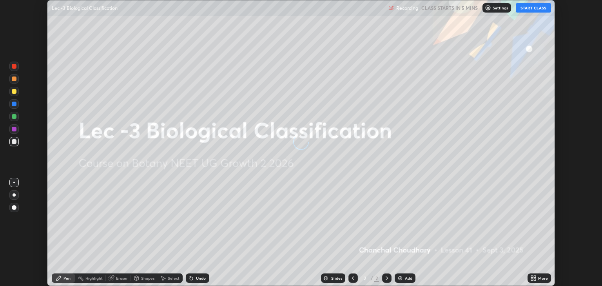  I want to click on div: Shapes, so click(148, 278).